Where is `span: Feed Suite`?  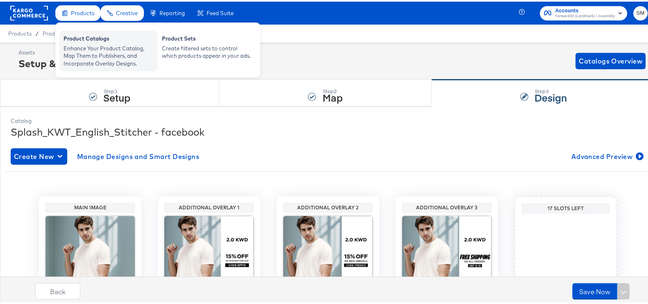
span: Feed Suite is located at coordinates (220, 11).